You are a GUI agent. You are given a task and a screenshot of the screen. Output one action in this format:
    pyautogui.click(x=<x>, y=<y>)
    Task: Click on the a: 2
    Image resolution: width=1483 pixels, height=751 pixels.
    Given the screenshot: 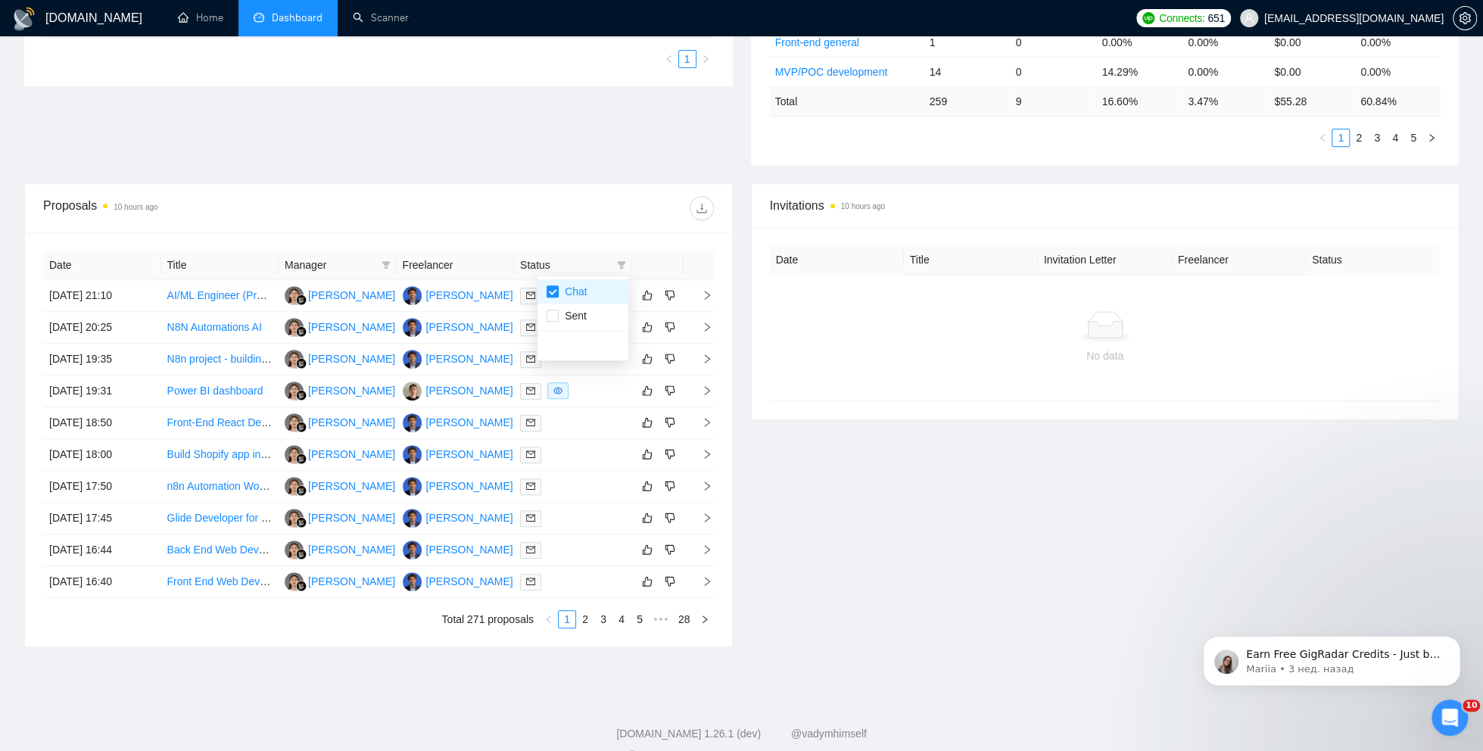 What is the action you would take?
    pyautogui.click(x=585, y=619)
    